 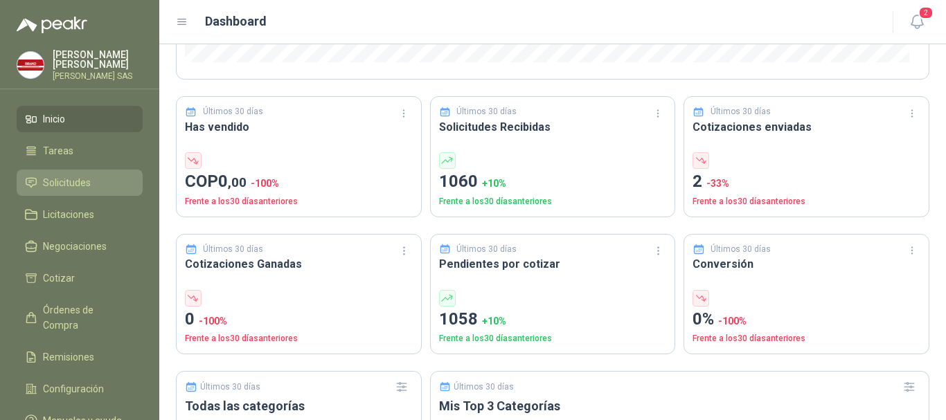 What do you see at coordinates (806, 320) in the screenshot?
I see `p: 0%` at bounding box center [806, 320].